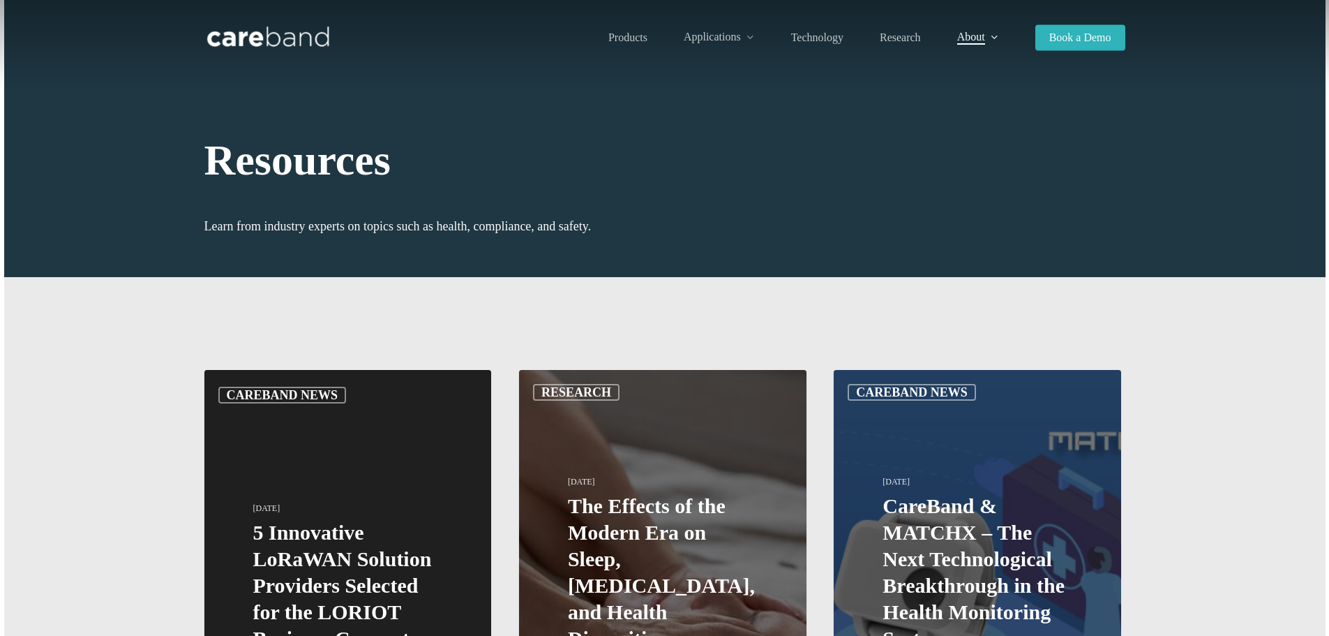  Describe the element at coordinates (628, 38) in the screenshot. I see `a: Products` at that location.